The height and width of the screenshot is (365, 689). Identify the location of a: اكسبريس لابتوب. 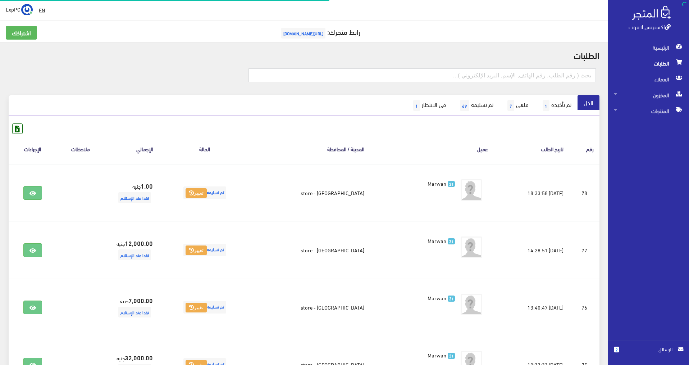
(649, 26).